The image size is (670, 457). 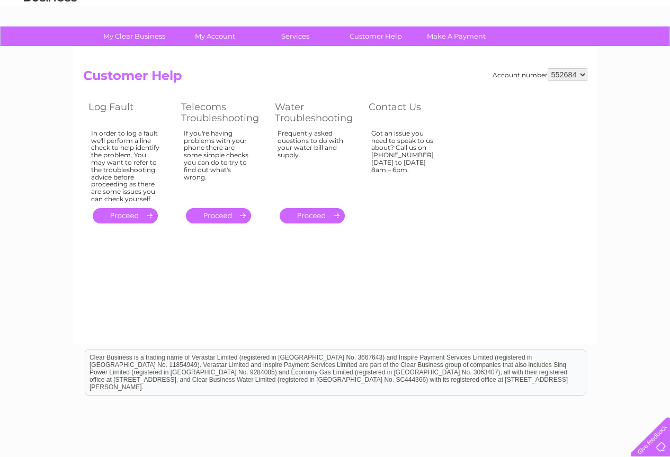 I want to click on th: Log Fault, so click(x=129, y=112).